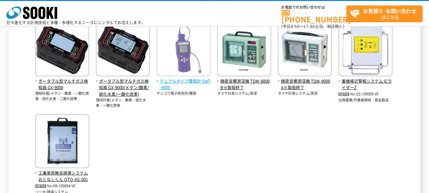  Describe the element at coordinates (384, 14) in the screenshot. I see `a: お見積り･お問い合わせはこちら` at that location.